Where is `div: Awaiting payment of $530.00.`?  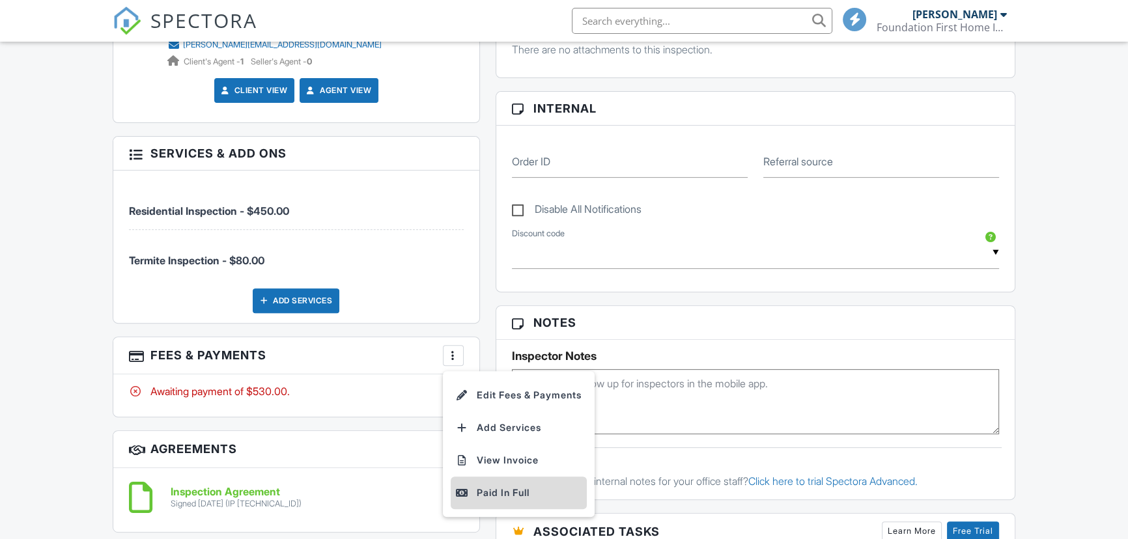
div: Awaiting payment of $530.00. is located at coordinates (296, 392).